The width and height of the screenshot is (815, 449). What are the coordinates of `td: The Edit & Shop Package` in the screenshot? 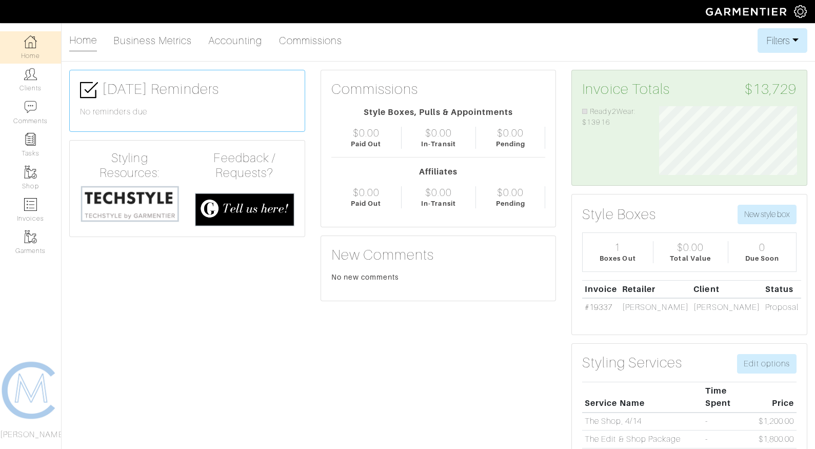 It's located at (642, 439).